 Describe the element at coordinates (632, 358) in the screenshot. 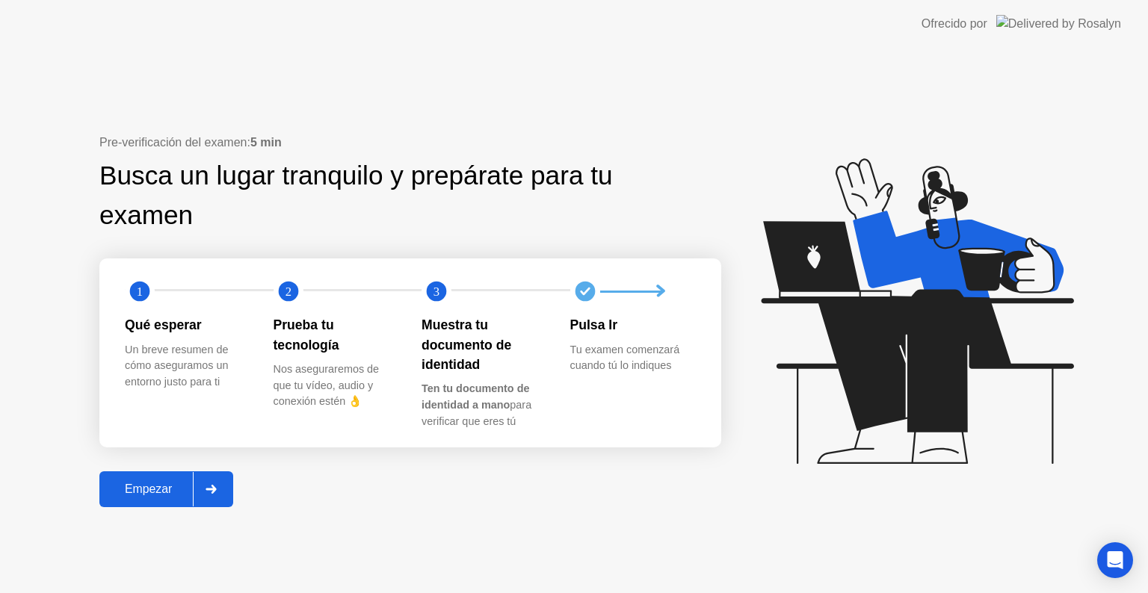

I see `div: Tu examen comenzará cuando tú lo indiques` at that location.